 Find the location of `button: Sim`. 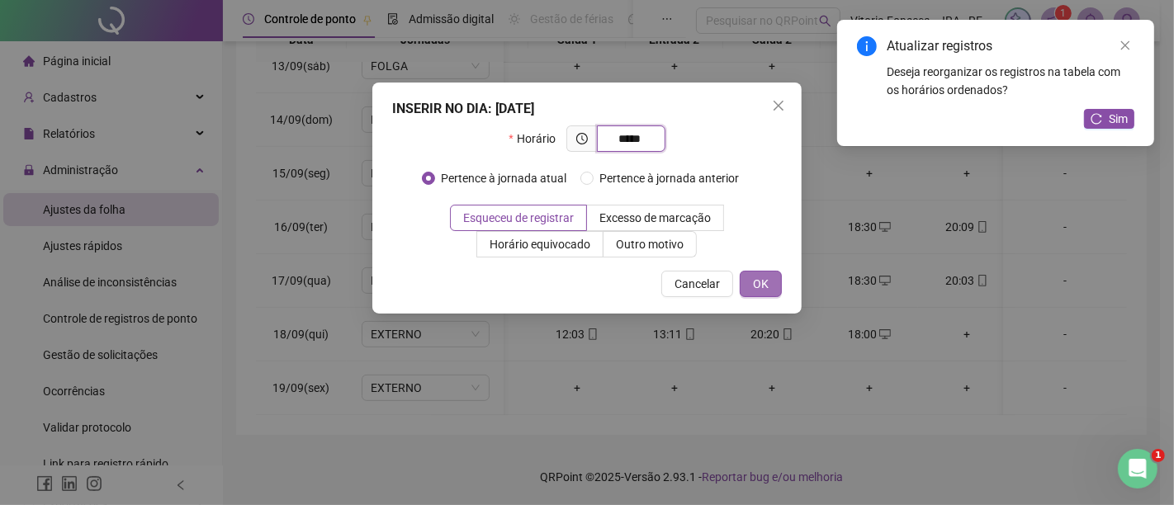

button: Sim is located at coordinates (1109, 119).